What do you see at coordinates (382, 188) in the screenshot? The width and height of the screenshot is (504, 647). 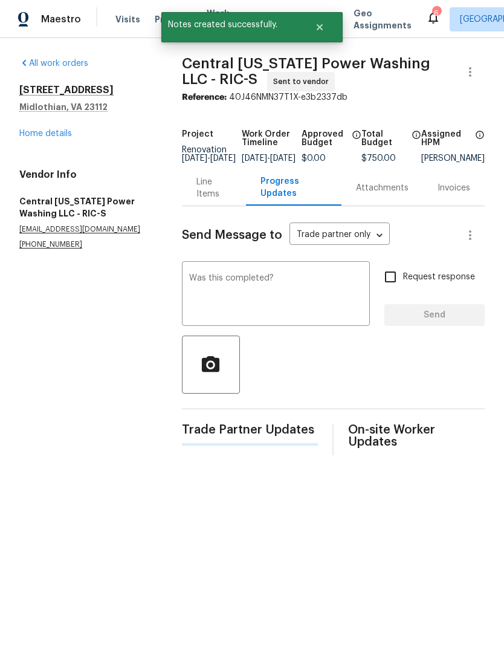 I see `div: Attachments` at bounding box center [382, 188].